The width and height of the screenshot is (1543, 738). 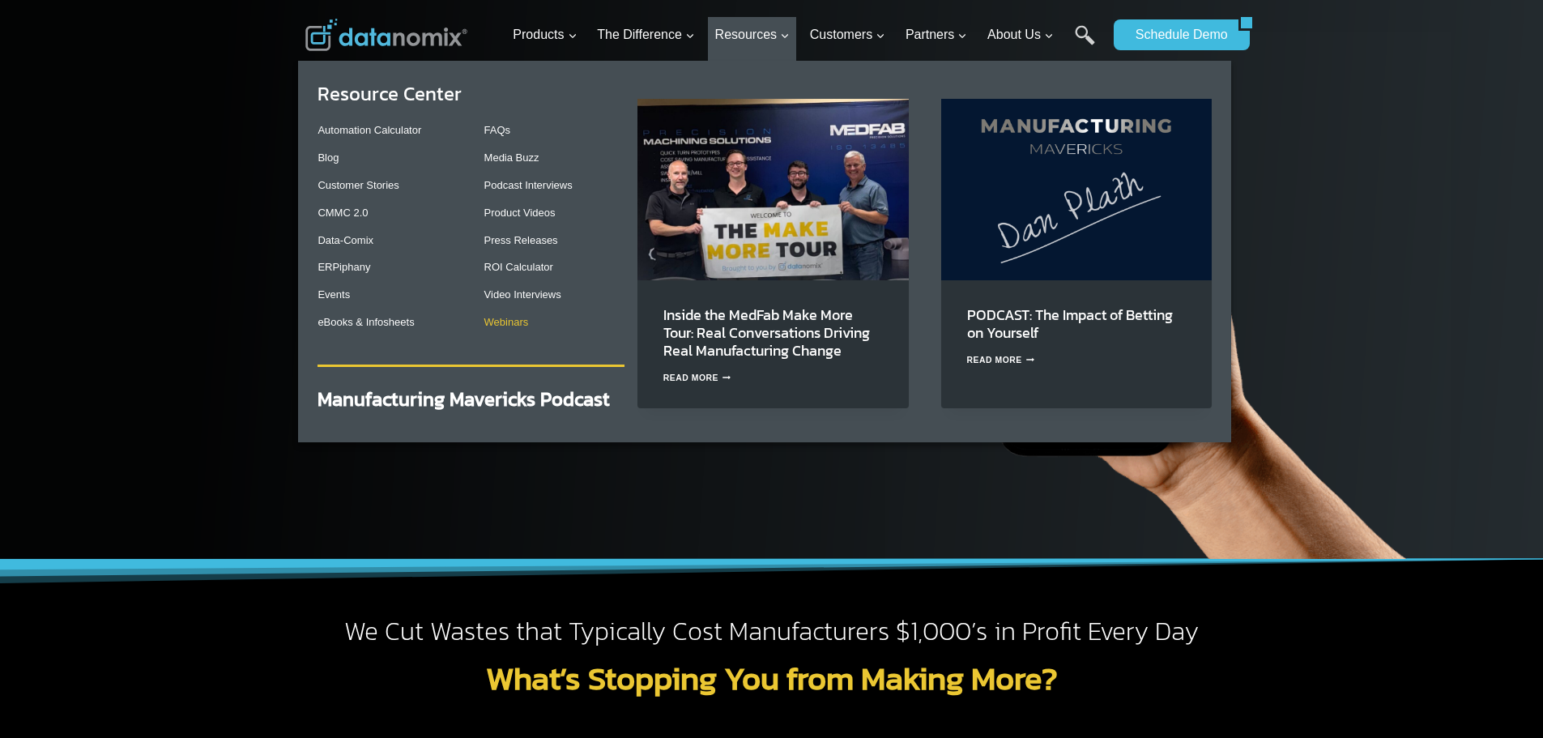 What do you see at coordinates (806, 35) in the screenshot?
I see `nav: Primary Navigation` at bounding box center [806, 35].